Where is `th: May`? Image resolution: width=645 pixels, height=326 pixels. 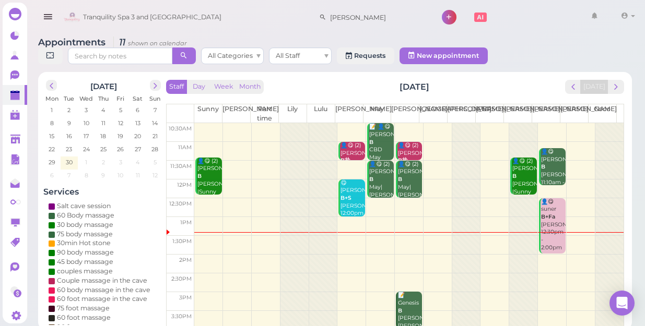 th: May is located at coordinates (377, 114).